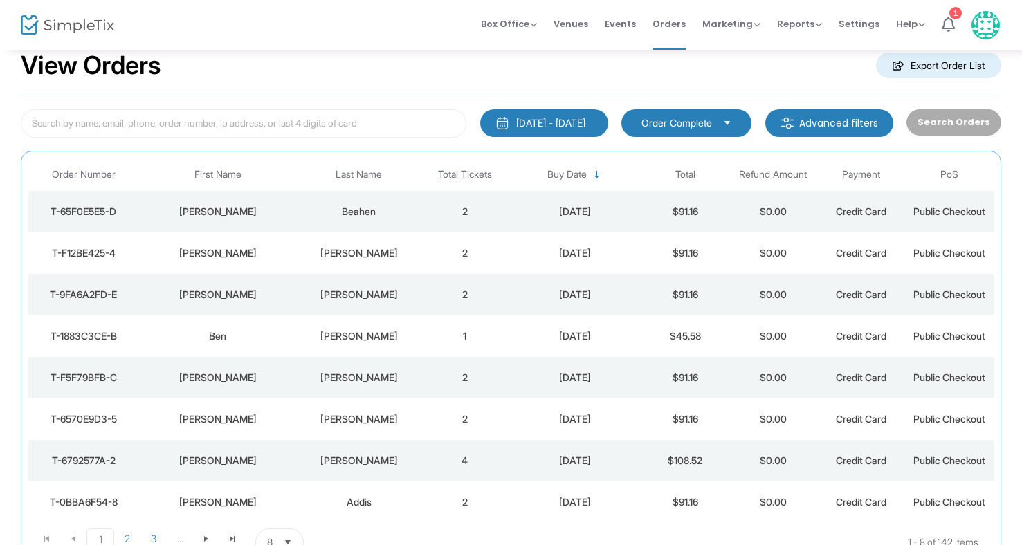 The width and height of the screenshot is (1022, 545). Describe the element at coordinates (83, 502) in the screenshot. I see `div: T-0BBA6F54-8` at that location.